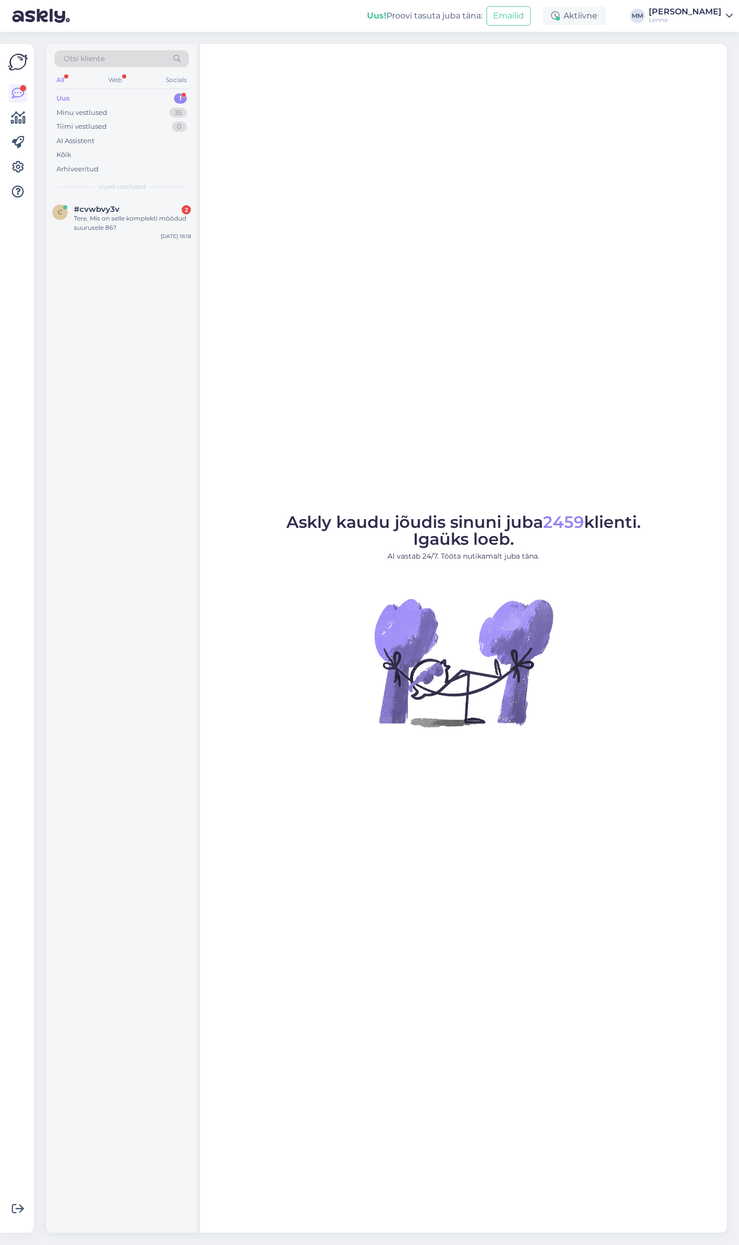 The image size is (739, 1245). What do you see at coordinates (186, 210) in the screenshot?
I see `div: 2` at bounding box center [186, 210].